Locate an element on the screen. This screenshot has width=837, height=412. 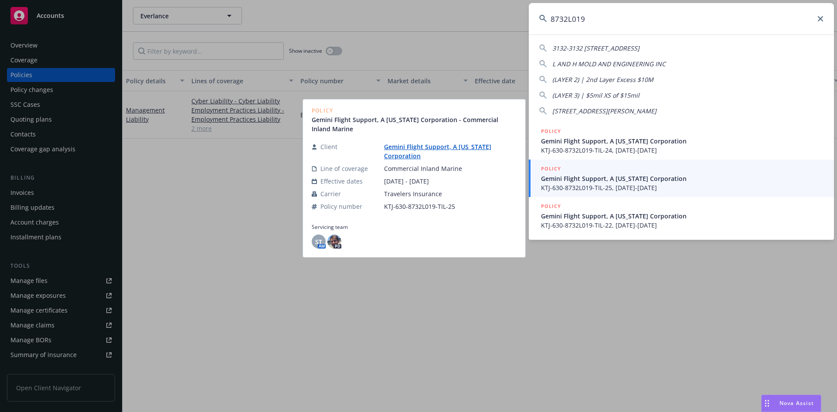
span: (LAYER 2) | 2nd Layer Excess $10M is located at coordinates (603, 79).